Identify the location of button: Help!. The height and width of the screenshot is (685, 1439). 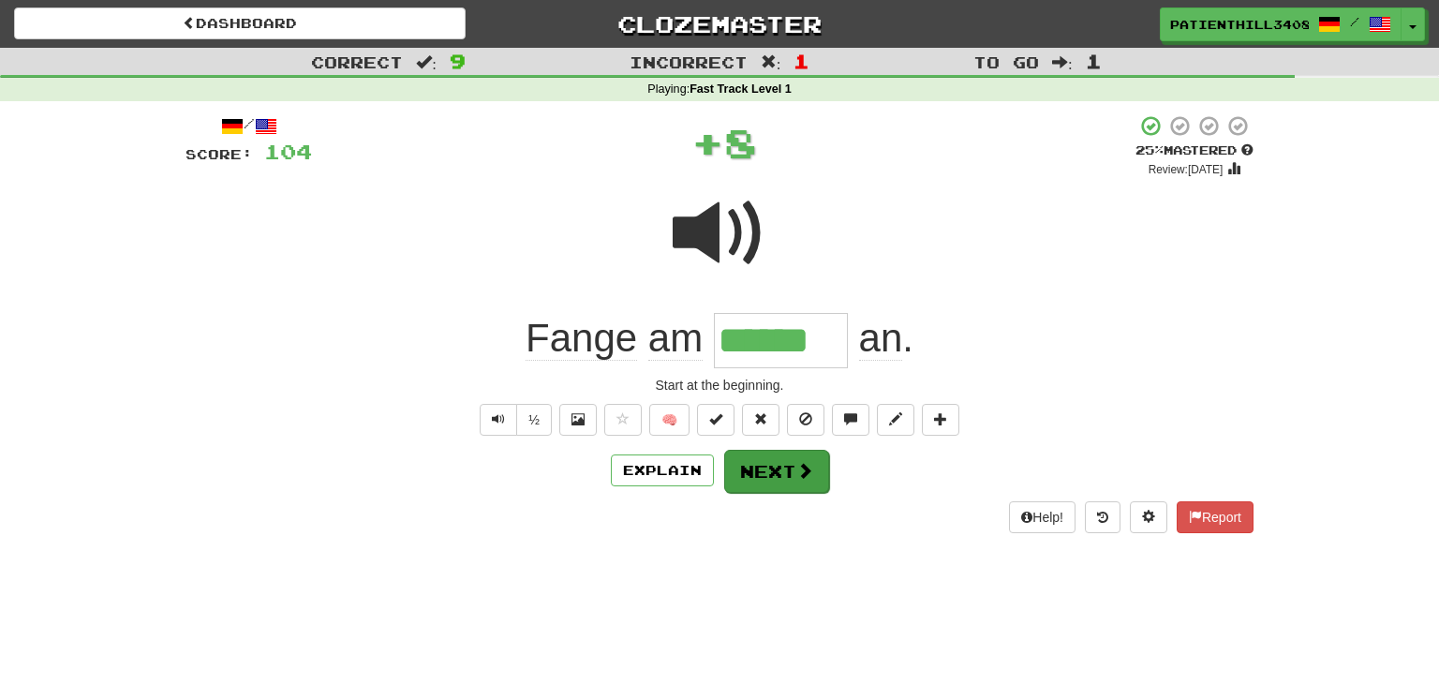
(1042, 517).